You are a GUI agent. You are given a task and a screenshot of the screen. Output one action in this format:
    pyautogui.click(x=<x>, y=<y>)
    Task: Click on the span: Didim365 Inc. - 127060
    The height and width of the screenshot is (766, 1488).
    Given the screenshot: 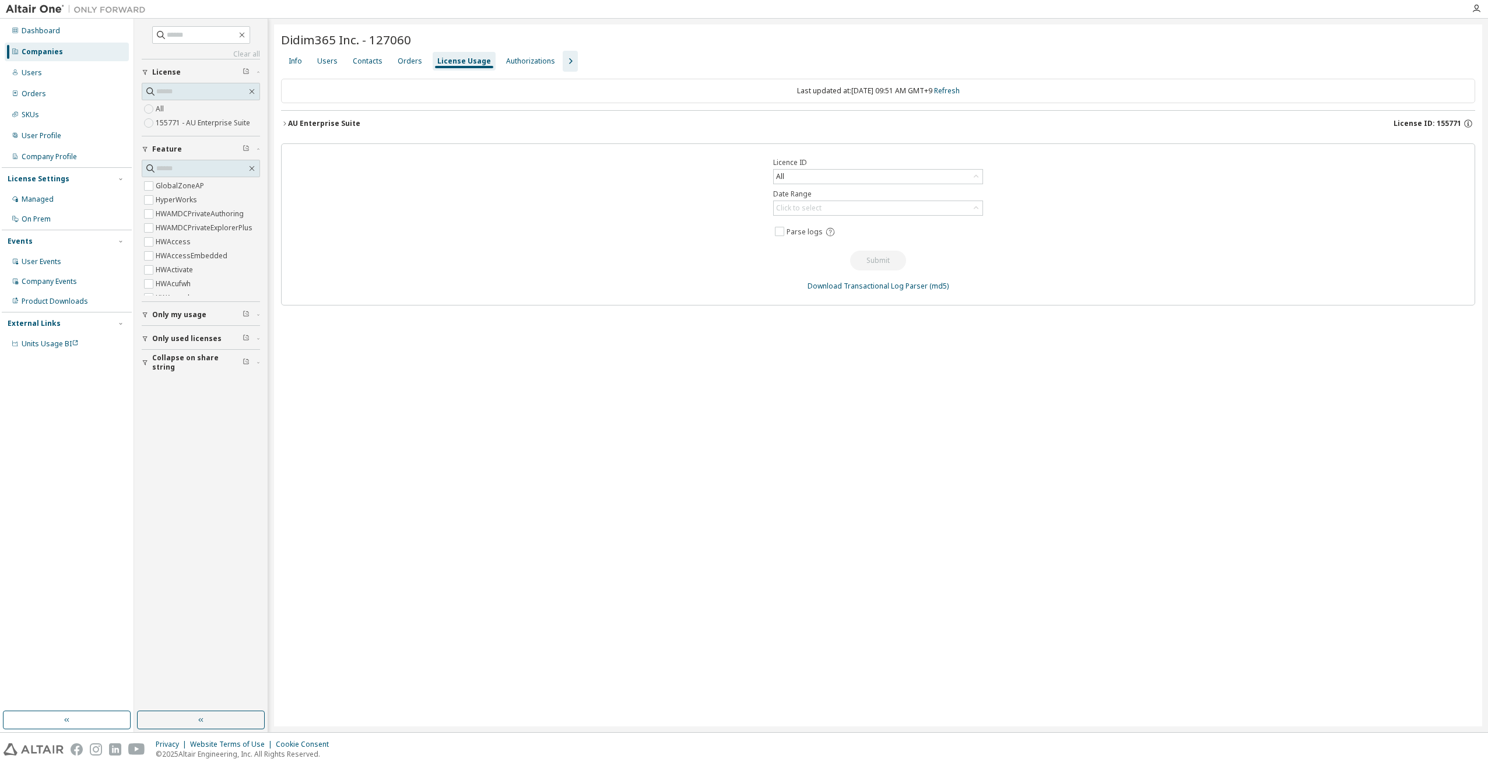 What is the action you would take?
    pyautogui.click(x=346, y=40)
    